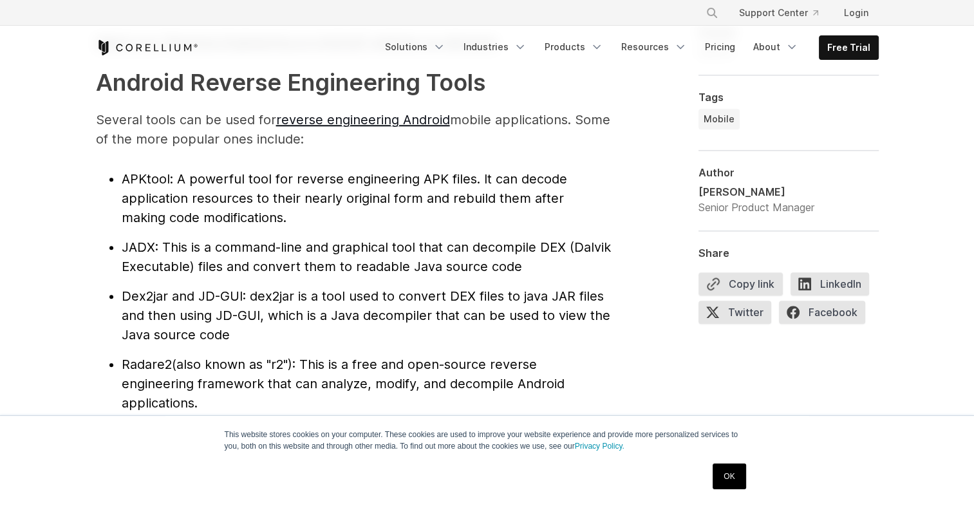  Describe the element at coordinates (740, 284) in the screenshot. I see `button: Copy link` at that location.